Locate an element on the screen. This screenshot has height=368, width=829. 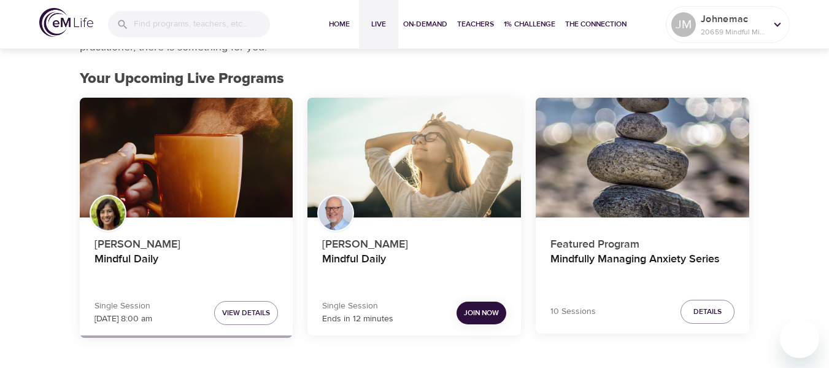
p: 10 Sessions is located at coordinates (573, 311).